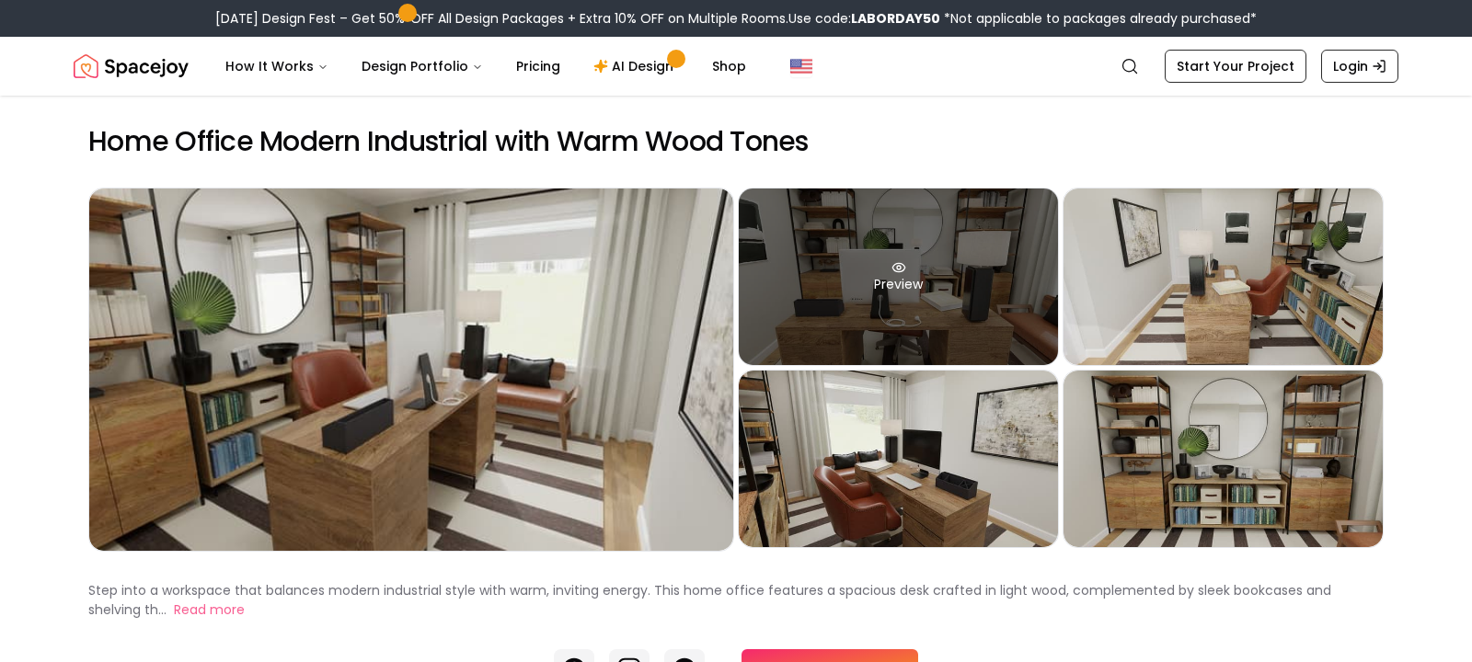  What do you see at coordinates (729, 66) in the screenshot?
I see `a: Shop` at bounding box center [729, 66].